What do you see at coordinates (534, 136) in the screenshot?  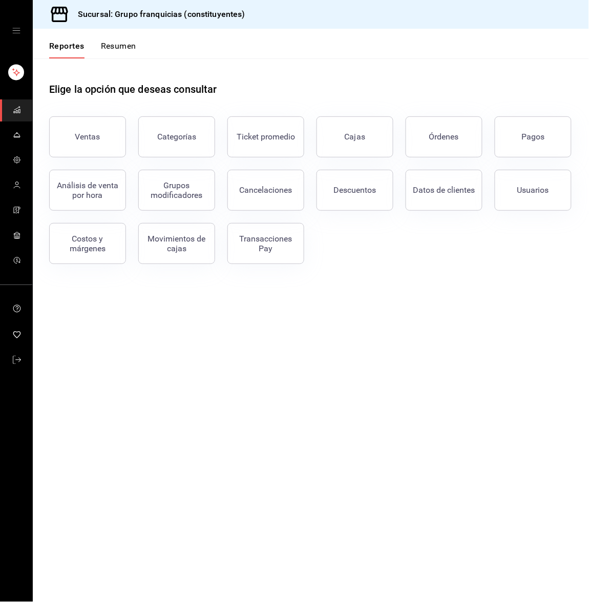 I see `div: Pagos` at bounding box center [534, 136].